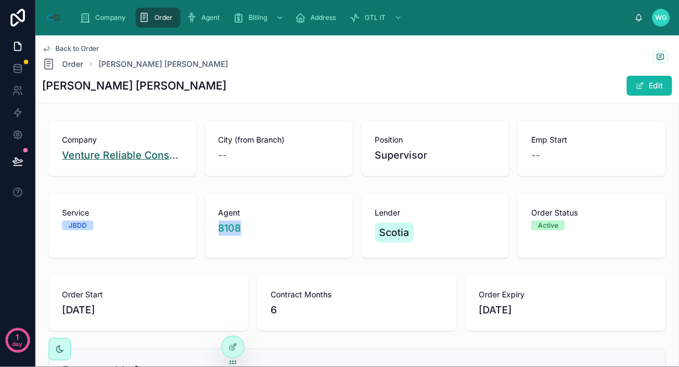  I want to click on a: Venture Reliable Consulting, so click(122, 156).